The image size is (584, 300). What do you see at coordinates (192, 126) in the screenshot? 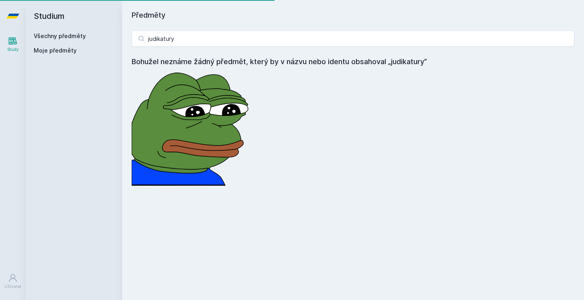
I see `img: error_picture.png` at bounding box center [192, 126].